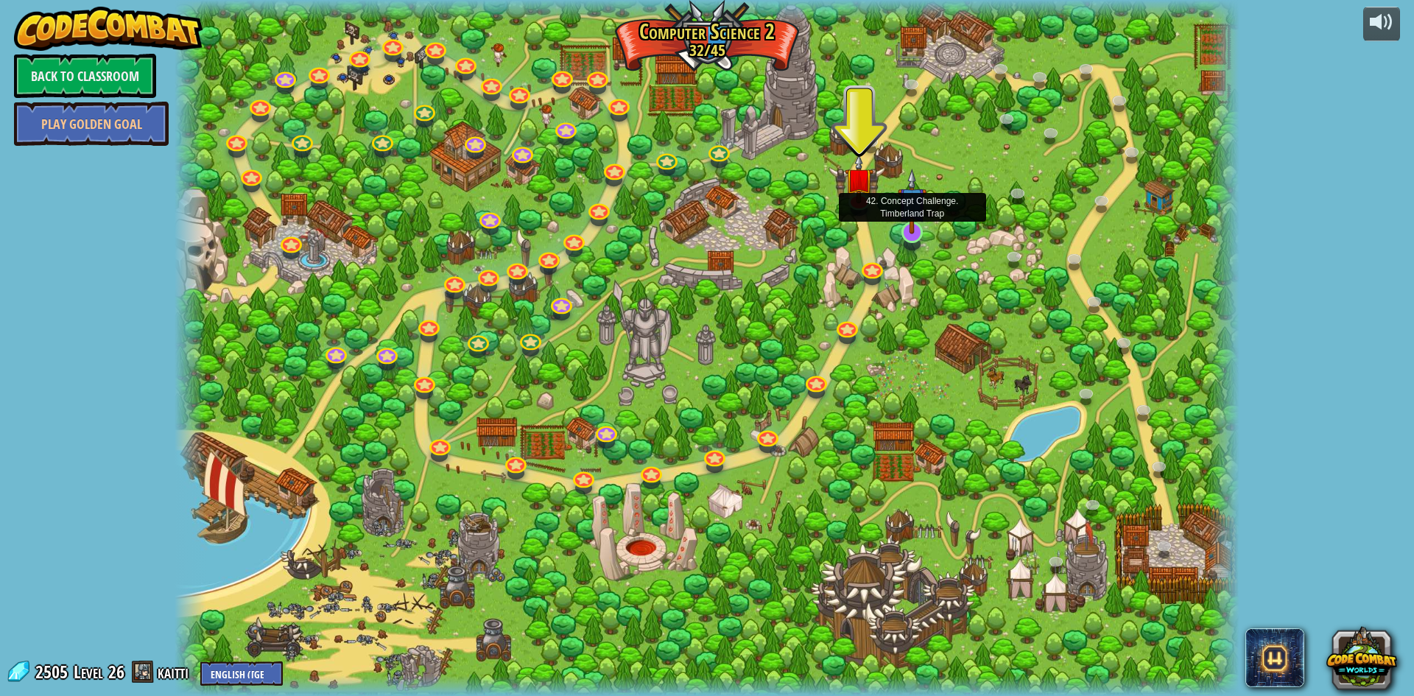 The width and height of the screenshot is (1414, 696). Describe the element at coordinates (1382, 24) in the screenshot. I see `button: Adjust volume` at that location.